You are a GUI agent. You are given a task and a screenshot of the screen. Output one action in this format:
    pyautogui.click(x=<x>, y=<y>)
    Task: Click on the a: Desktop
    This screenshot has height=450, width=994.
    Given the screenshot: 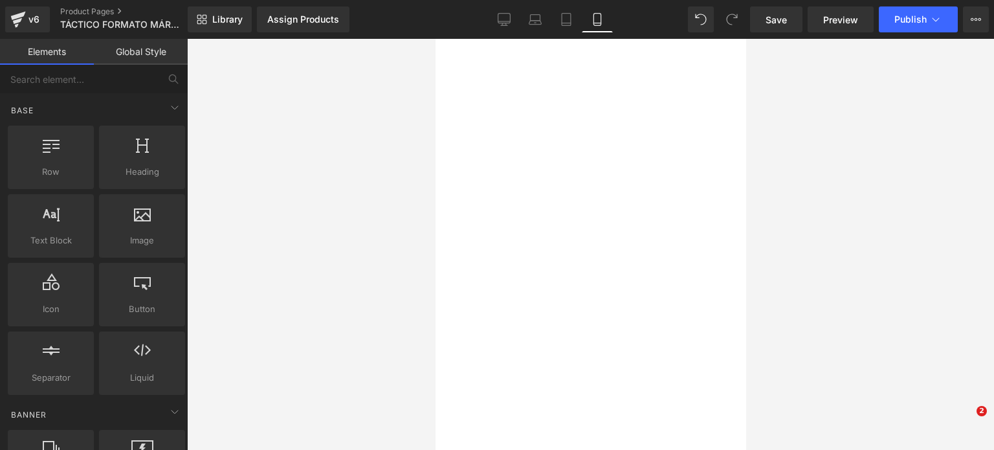 What is the action you would take?
    pyautogui.click(x=504, y=19)
    